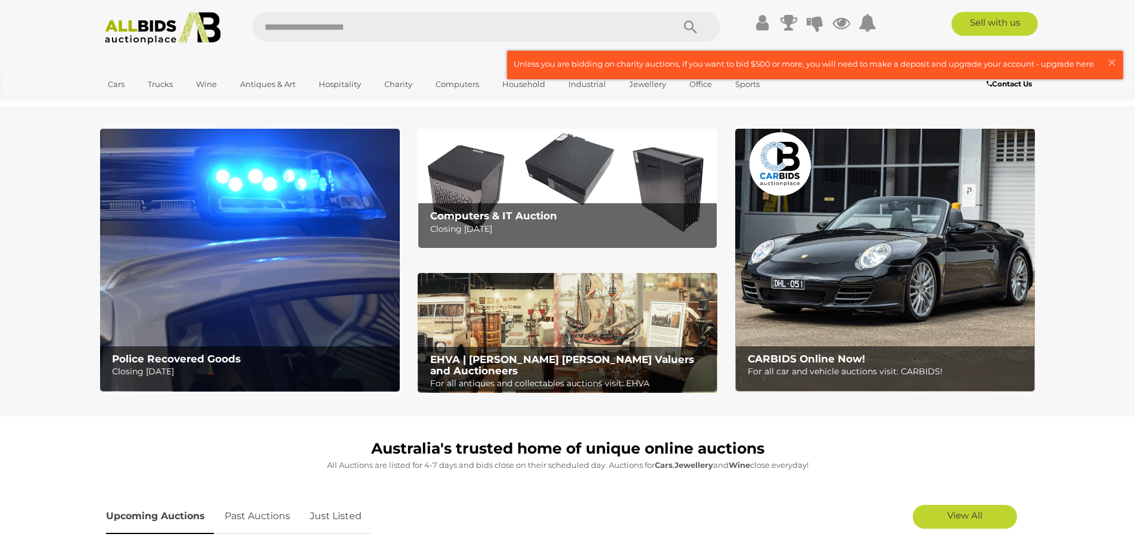  What do you see at coordinates (524, 84) in the screenshot?
I see `a: Household` at bounding box center [524, 84].